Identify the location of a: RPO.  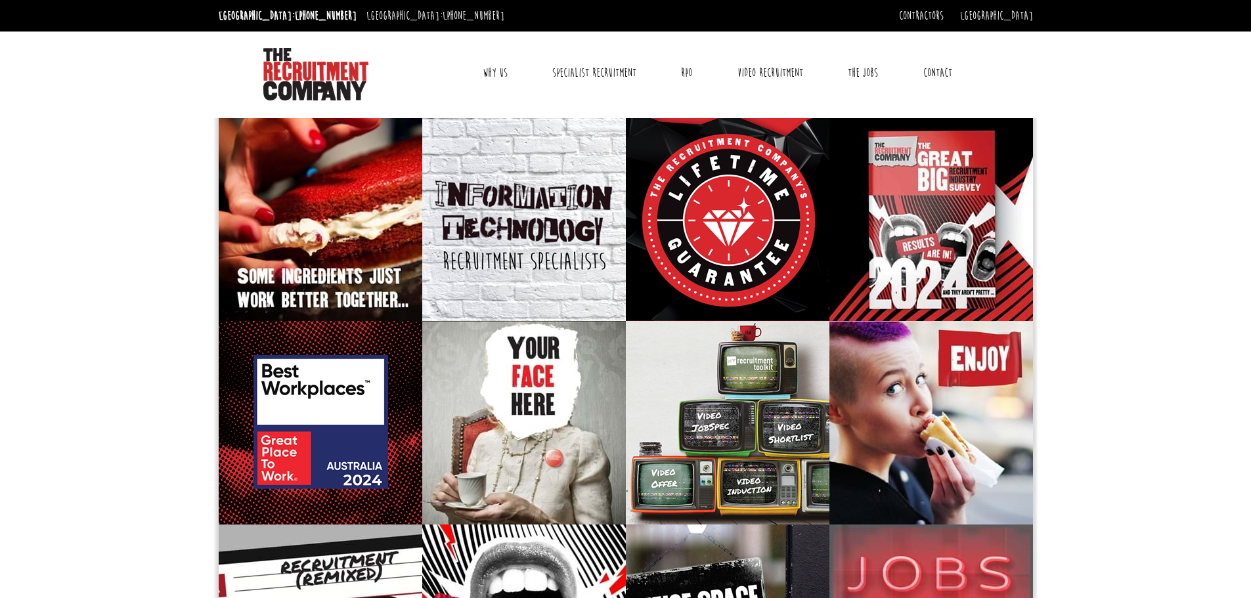
(686, 73).